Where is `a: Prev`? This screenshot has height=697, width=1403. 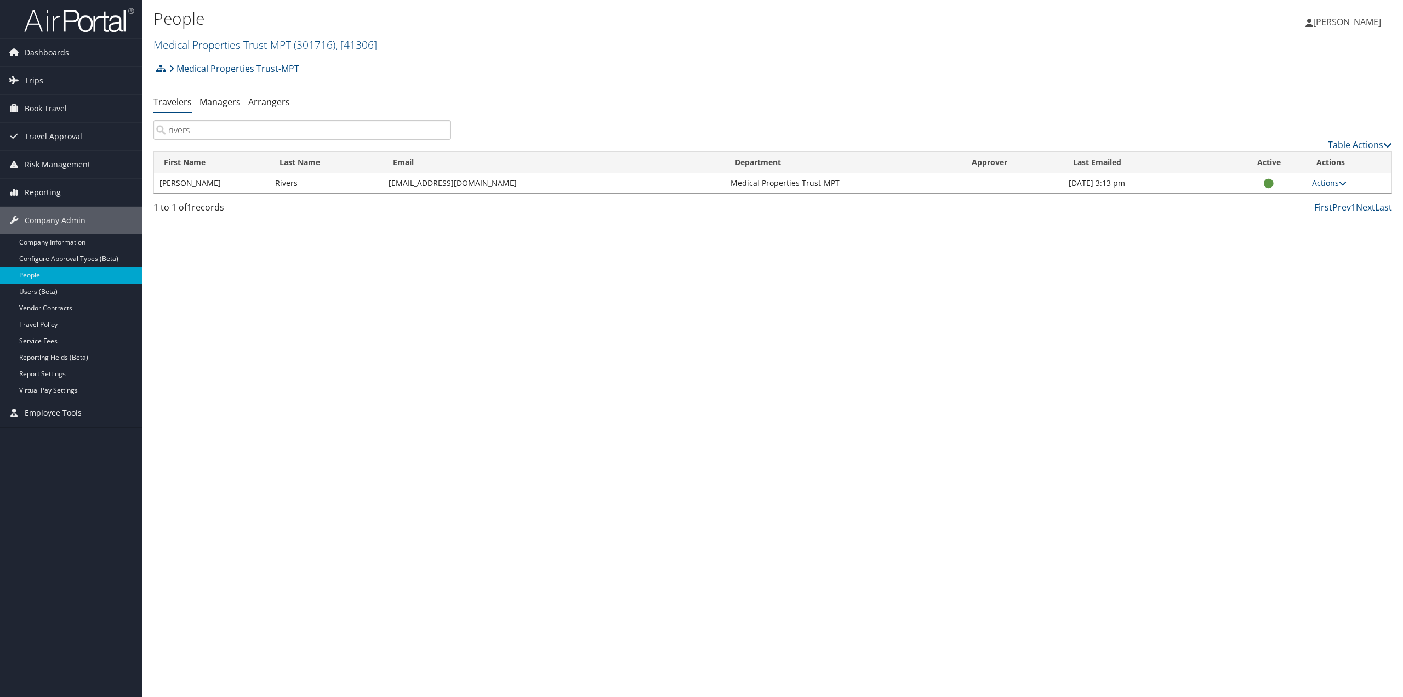 a: Prev is located at coordinates (1342, 207).